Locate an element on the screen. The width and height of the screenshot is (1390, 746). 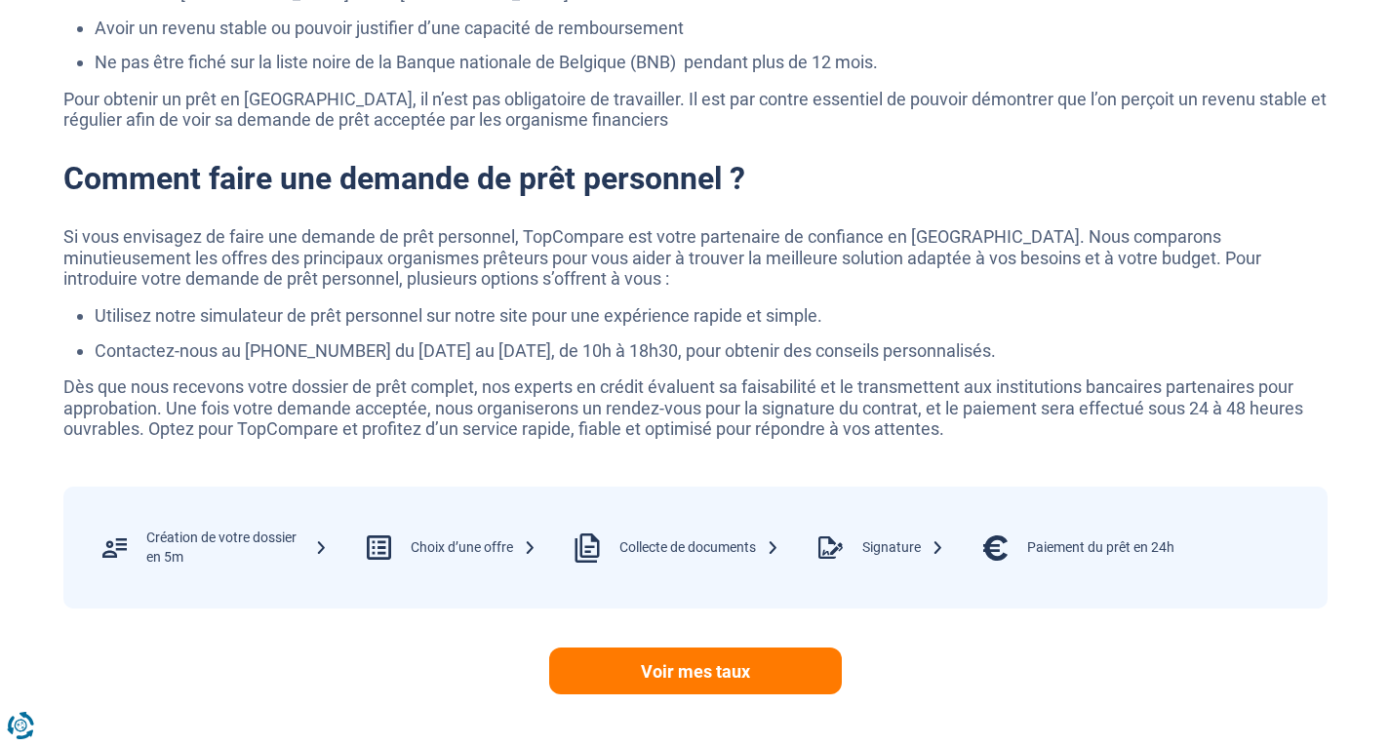
h2: Comment faire une demande de prêt personnel ? is located at coordinates (695, 178).